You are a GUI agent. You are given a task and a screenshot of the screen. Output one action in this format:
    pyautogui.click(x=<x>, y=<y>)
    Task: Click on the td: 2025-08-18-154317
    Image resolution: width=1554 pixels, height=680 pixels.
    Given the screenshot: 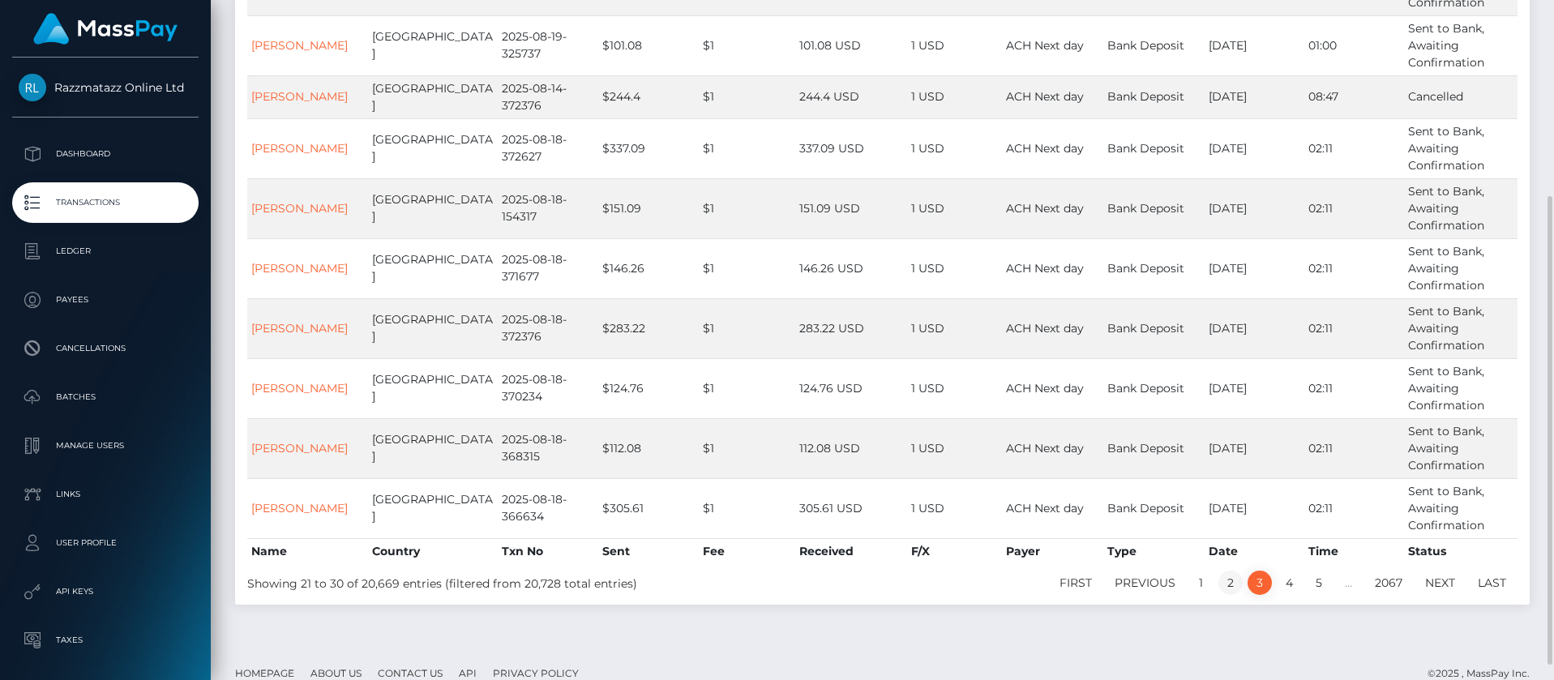 What is the action you would take?
    pyautogui.click(x=548, y=208)
    